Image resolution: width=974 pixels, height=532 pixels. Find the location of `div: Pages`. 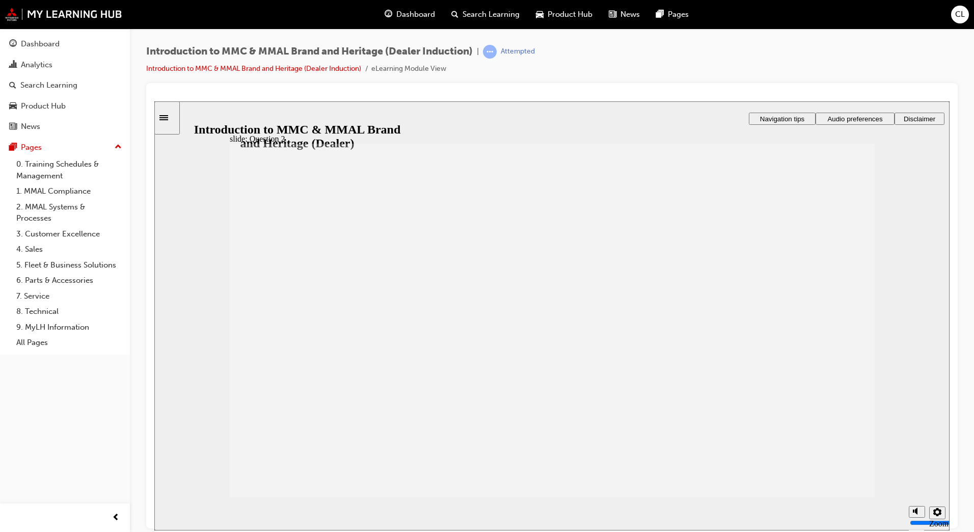

div: Pages is located at coordinates (31, 147).